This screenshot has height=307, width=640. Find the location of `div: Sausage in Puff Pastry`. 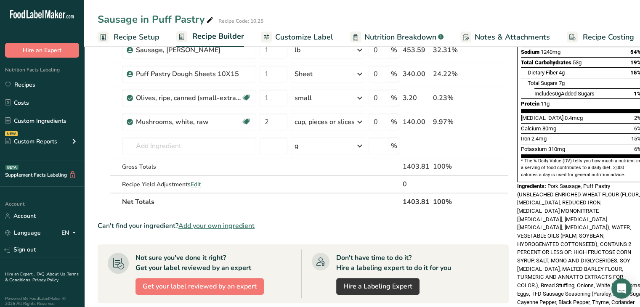

div: Sausage in Puff Pastry is located at coordinates (156, 19).